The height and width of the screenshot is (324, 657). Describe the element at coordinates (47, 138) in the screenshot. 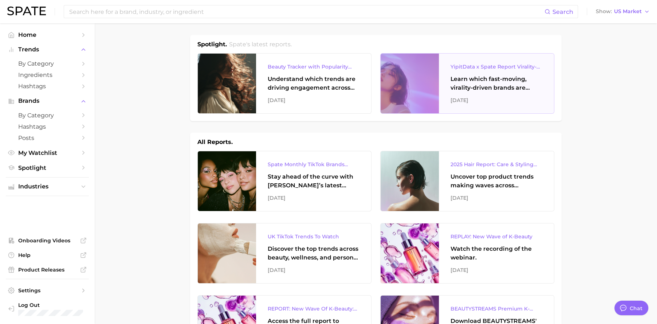

I see `span: Posts` at that location.